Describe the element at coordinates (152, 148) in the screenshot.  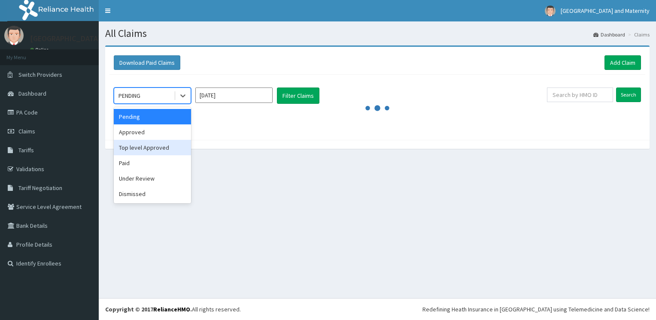
I see `div: Top level Approved` at that location.